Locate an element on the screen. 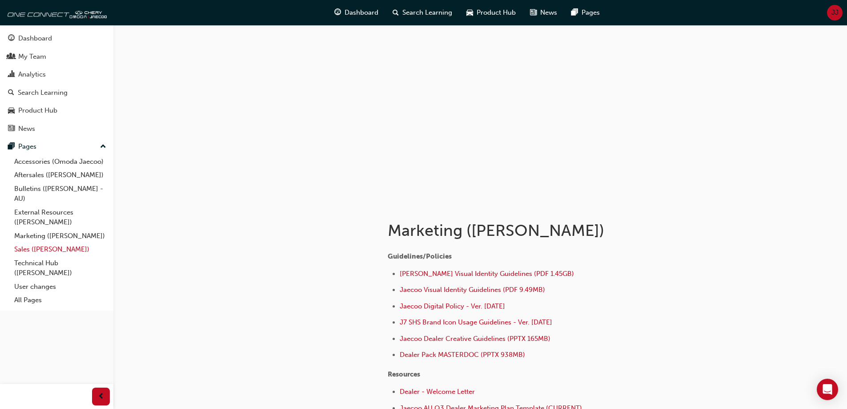 The height and width of the screenshot is (409, 847). span: people-icon is located at coordinates (11, 57).